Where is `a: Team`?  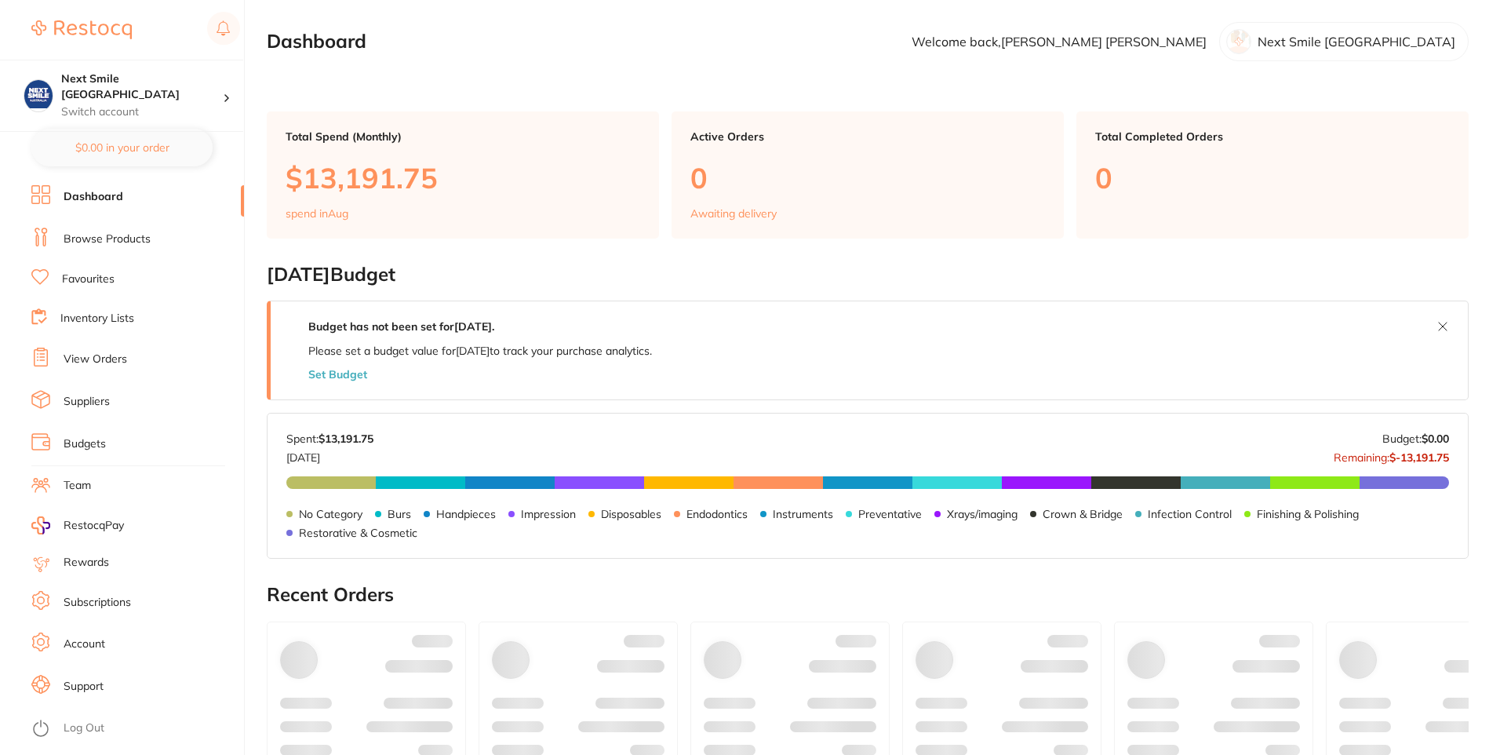 a: Team is located at coordinates (77, 486).